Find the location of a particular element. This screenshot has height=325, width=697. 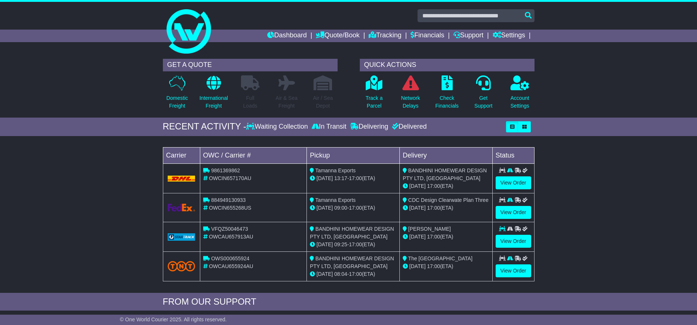

span: OWCIN655268US is located at coordinates (230, 208).